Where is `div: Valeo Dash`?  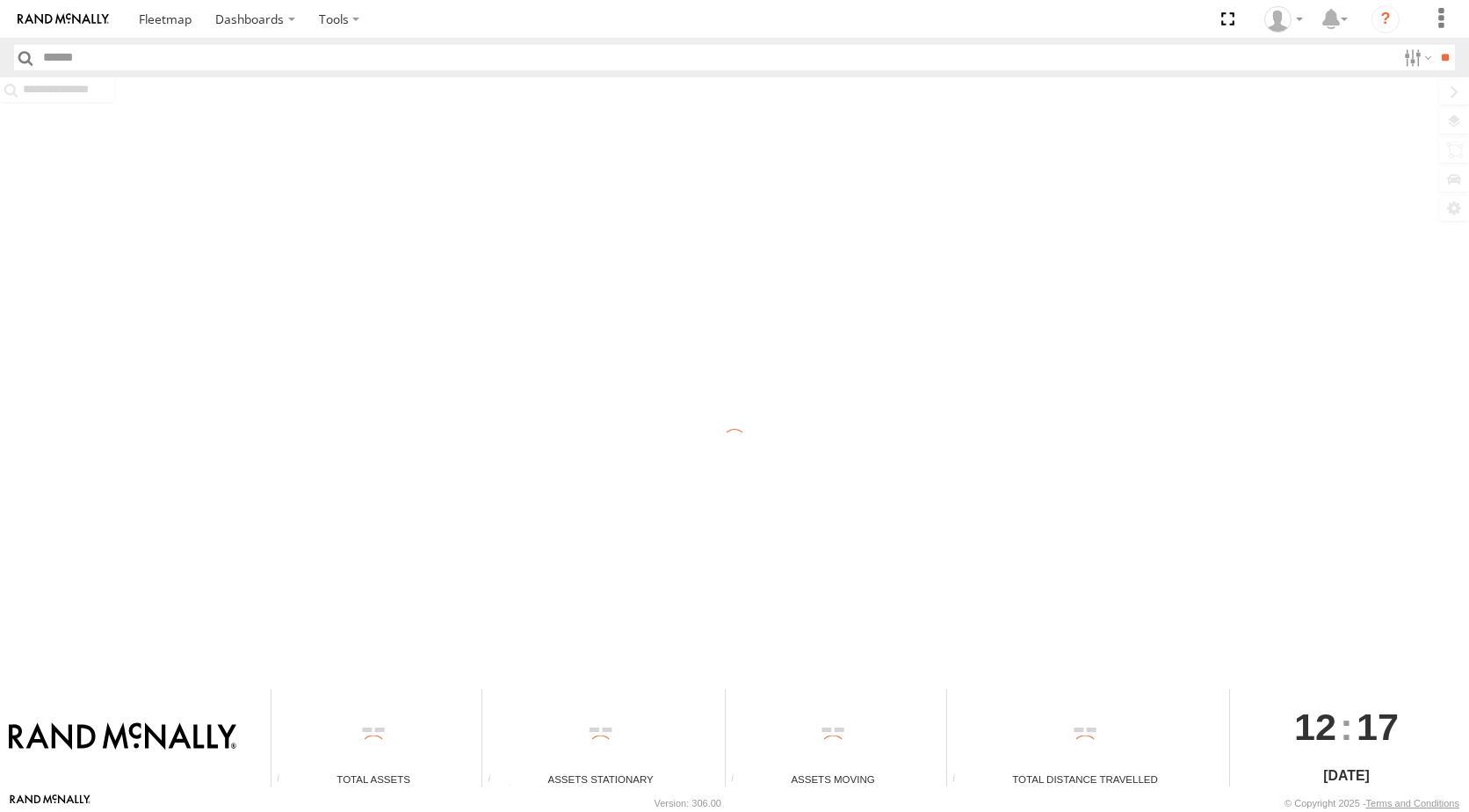 div: Valeo Dash is located at coordinates (1283, 20).